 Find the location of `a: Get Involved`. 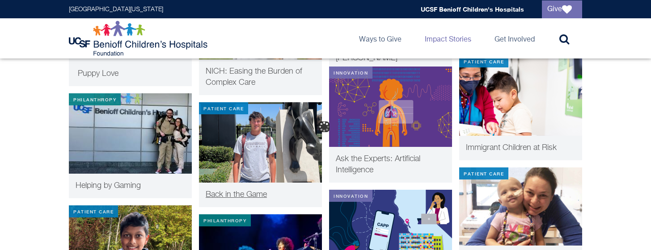

a: Get Involved is located at coordinates (515, 38).